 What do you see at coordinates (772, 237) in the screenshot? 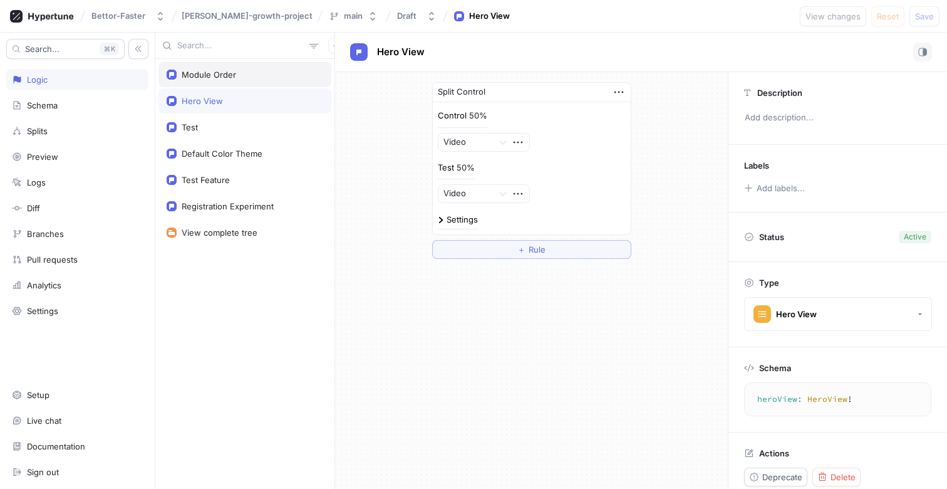
I see `p: Status` at bounding box center [772, 237].